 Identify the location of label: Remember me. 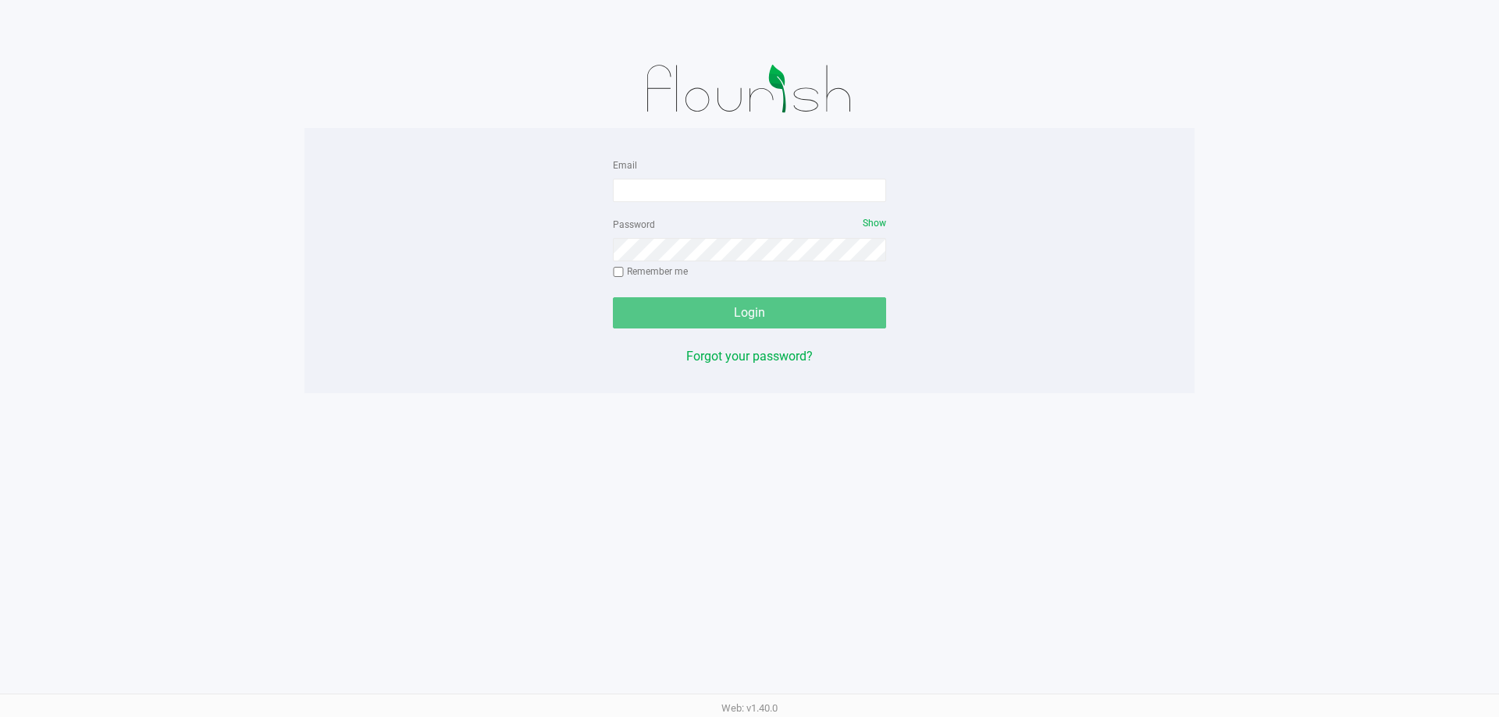
(650, 272).